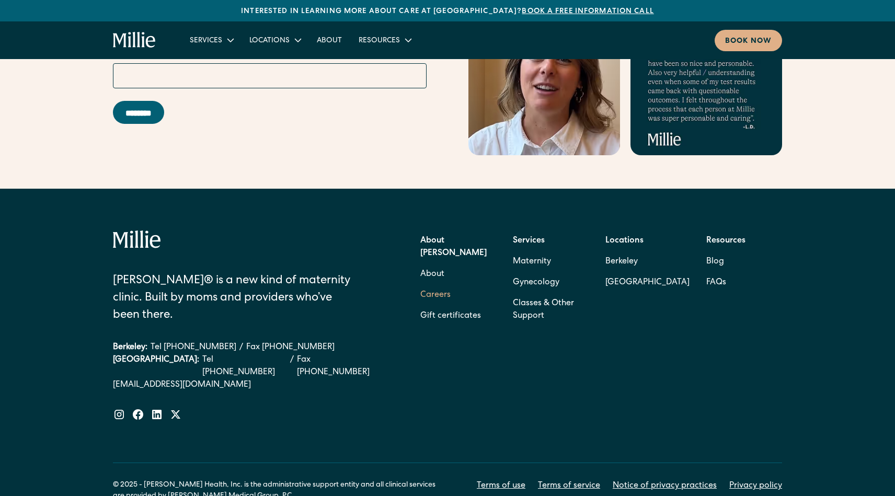 The image size is (895, 496). What do you see at coordinates (665, 486) in the screenshot?
I see `a: Notice of privacy practices` at bounding box center [665, 486].